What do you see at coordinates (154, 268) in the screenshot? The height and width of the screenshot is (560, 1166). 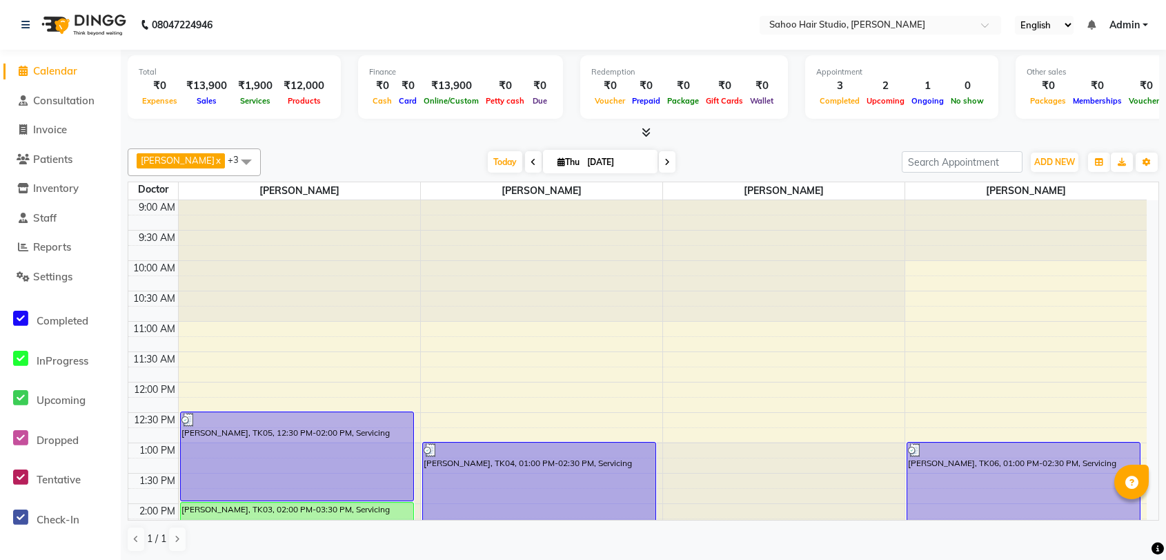 I see `div: 10:00 AM` at bounding box center [154, 268].